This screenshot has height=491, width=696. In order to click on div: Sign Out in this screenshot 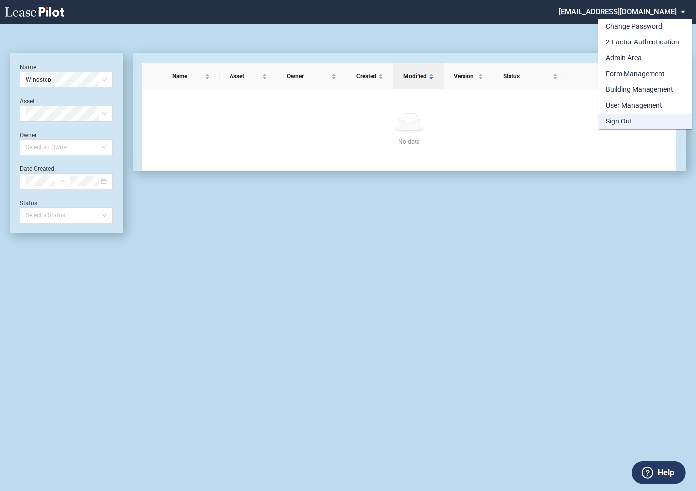, I will do `click(619, 122)`.